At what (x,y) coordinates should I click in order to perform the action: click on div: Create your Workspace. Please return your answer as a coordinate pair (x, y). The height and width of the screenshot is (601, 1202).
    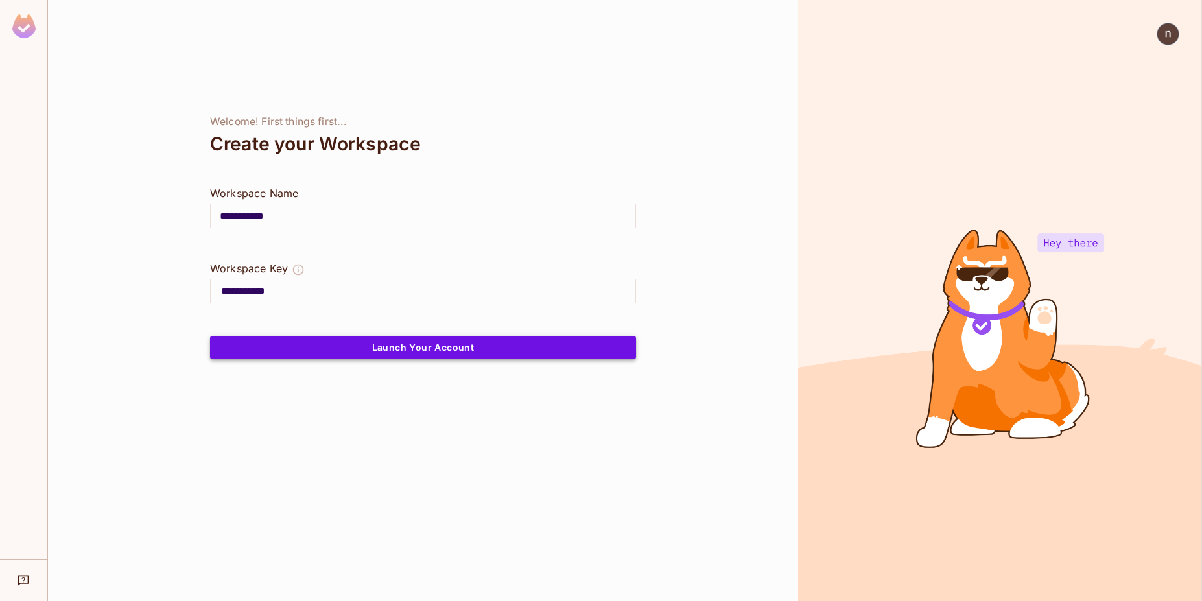
    Looking at the image, I should click on (423, 144).